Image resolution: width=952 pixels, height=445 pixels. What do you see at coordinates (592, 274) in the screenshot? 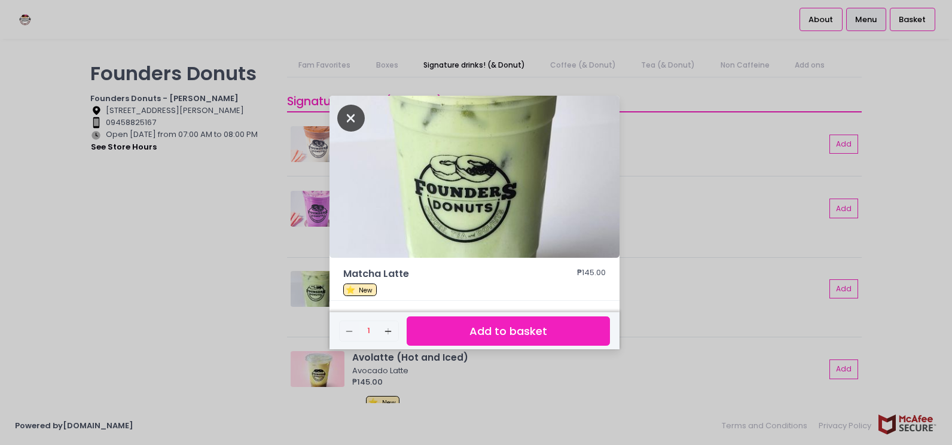
I see `div: ₱145.00` at bounding box center [592, 274].